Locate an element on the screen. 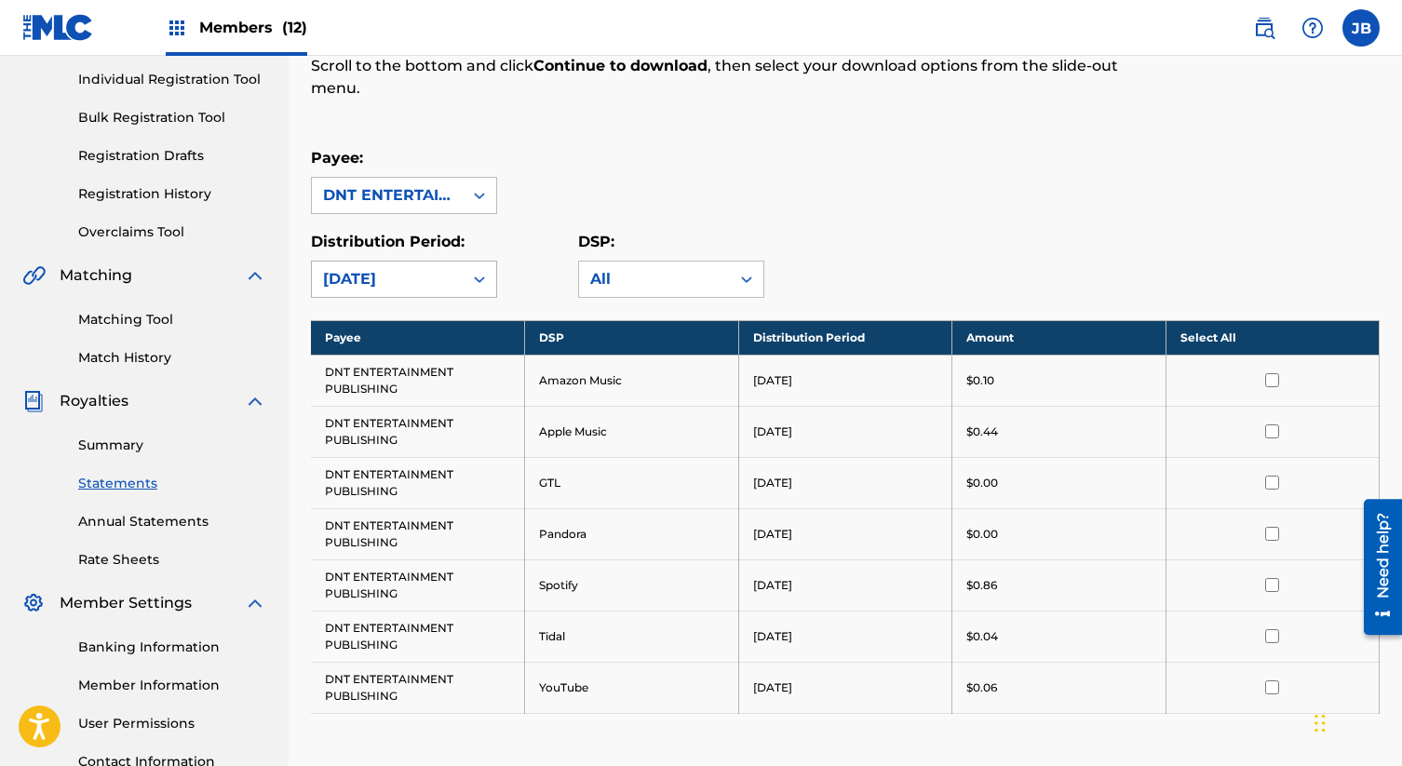 This screenshot has width=1402, height=766. a: Summary is located at coordinates (172, 445).